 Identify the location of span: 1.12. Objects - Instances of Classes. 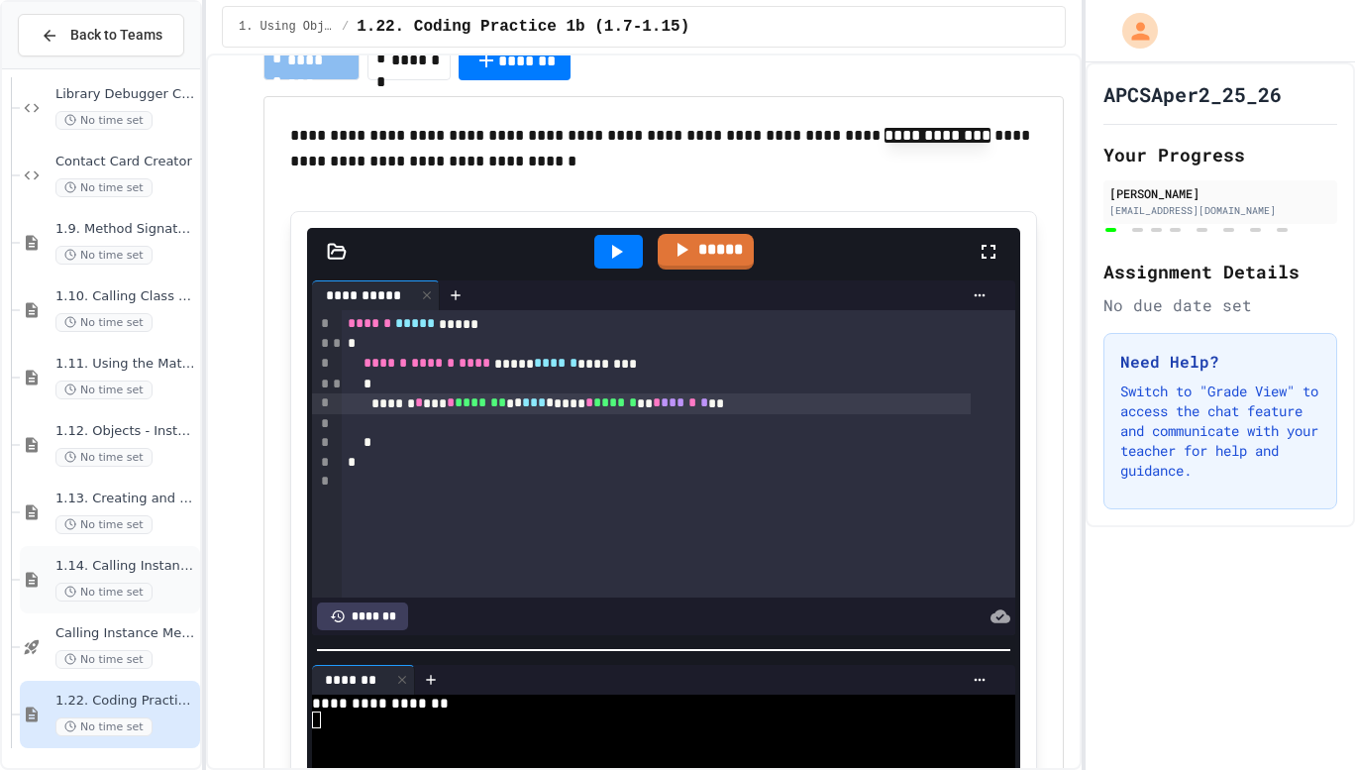
(126, 431).